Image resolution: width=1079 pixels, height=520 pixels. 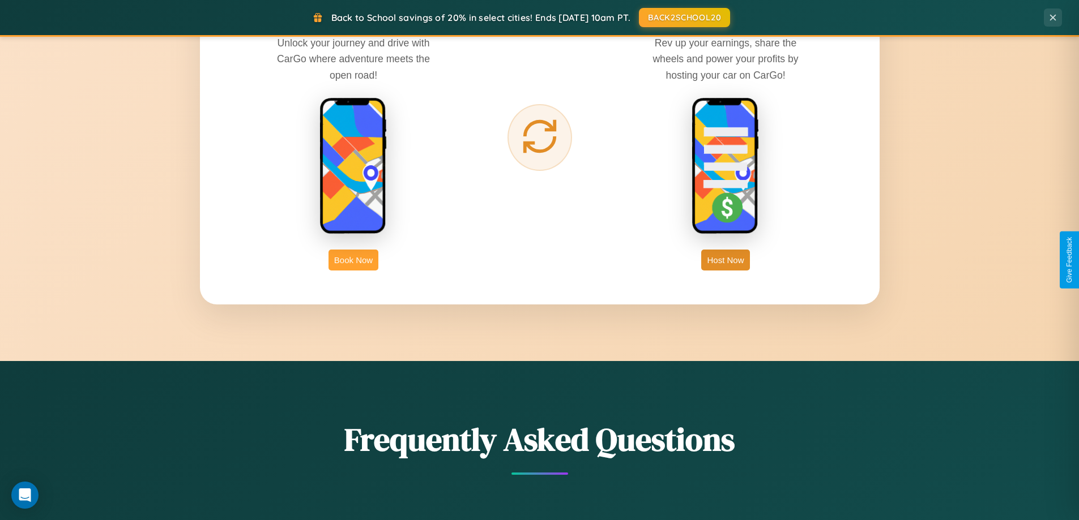 What do you see at coordinates (353, 166) in the screenshot?
I see `img: rent phone` at bounding box center [353, 166].